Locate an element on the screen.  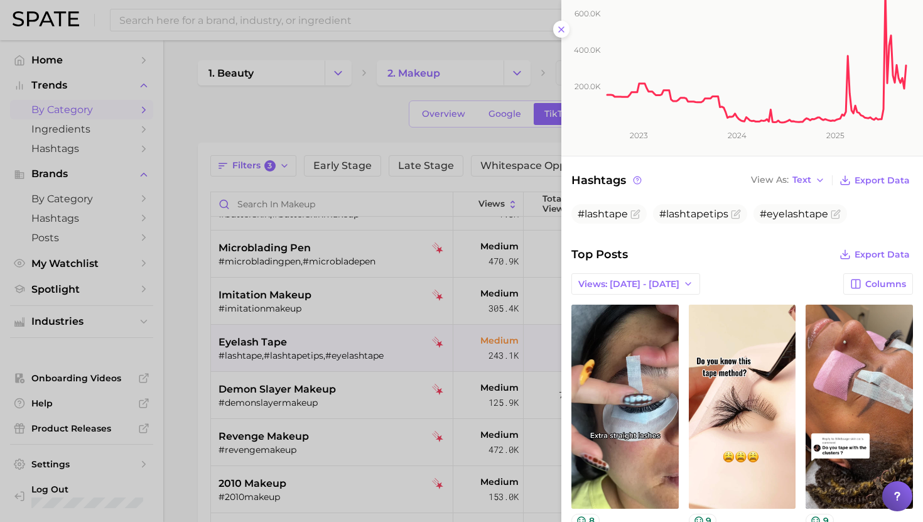
span: #lashtapetips is located at coordinates (694, 214).